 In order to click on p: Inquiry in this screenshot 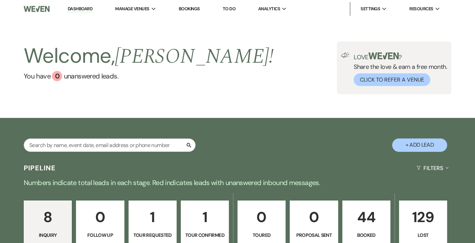, I will do `click(48, 236)`.